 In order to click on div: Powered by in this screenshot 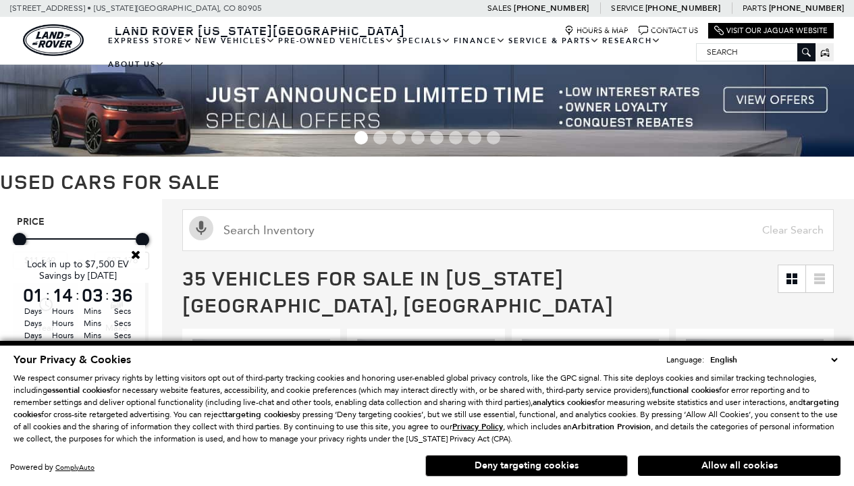, I will do `click(52, 467)`.